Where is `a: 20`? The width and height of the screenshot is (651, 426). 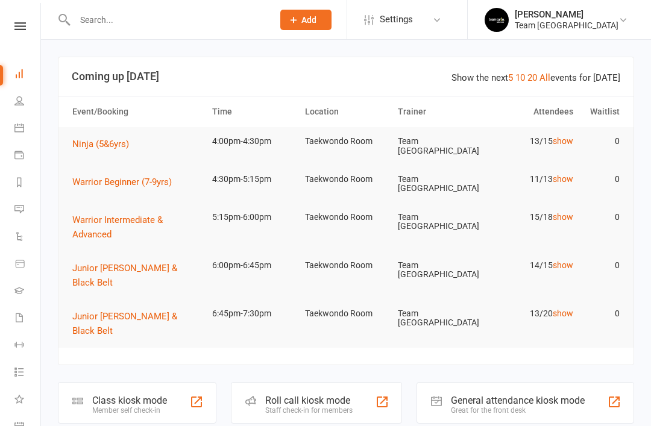
a: 20 is located at coordinates (532, 78).